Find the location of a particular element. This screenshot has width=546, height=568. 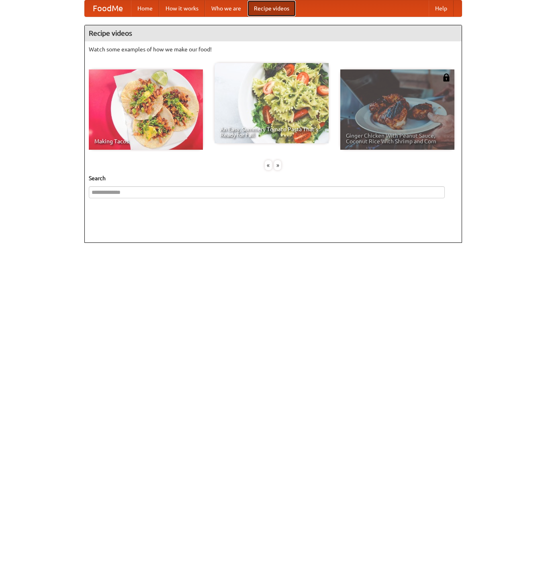

a: Home is located at coordinates (145, 8).